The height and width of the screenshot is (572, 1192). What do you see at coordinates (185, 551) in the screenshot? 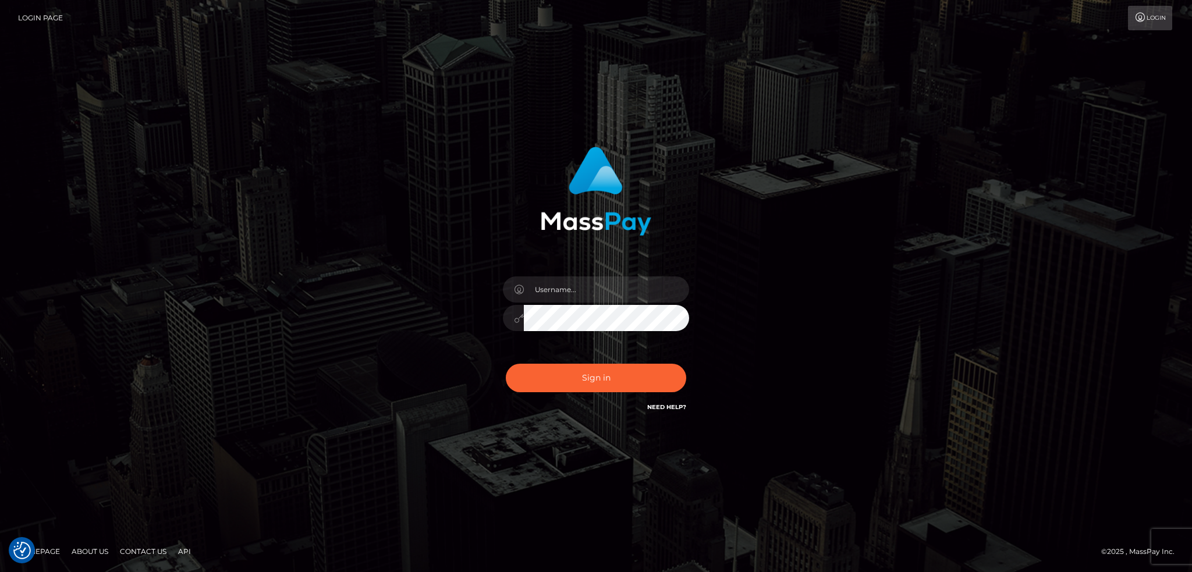
I see `a: API` at bounding box center [185, 551].